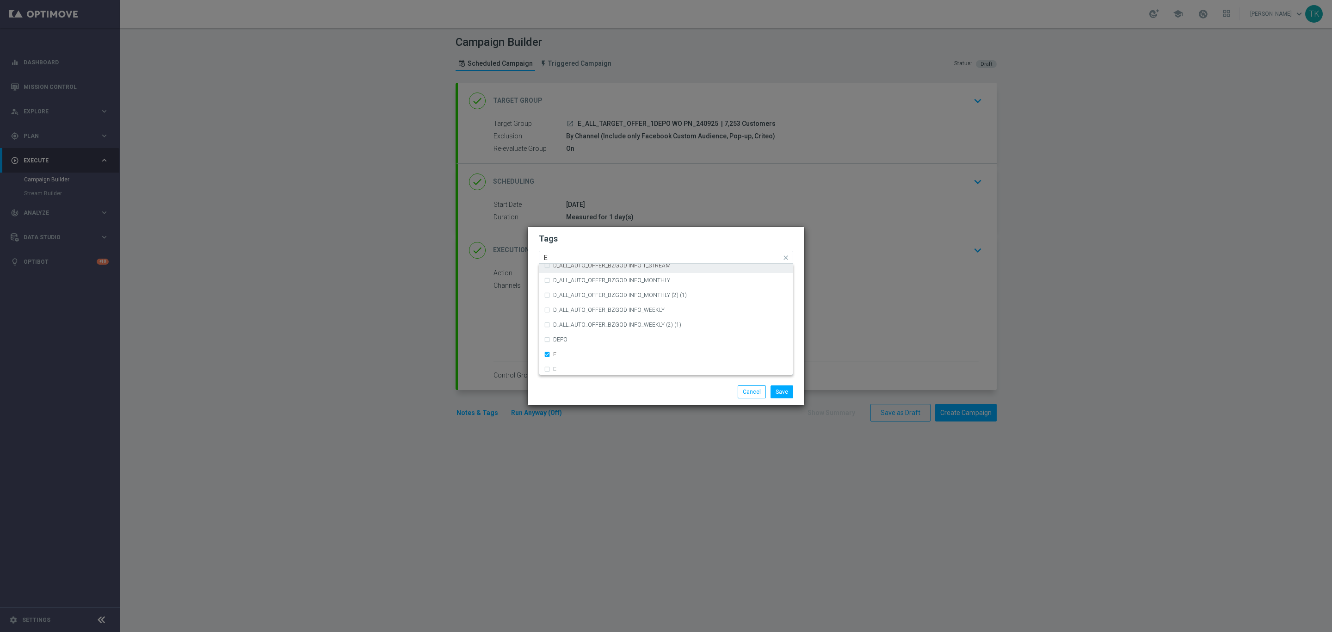  Describe the element at coordinates (666, 280) in the screenshot. I see `div: D_ALL_AUTO_OFFER_BZGOD INFO_MONTHLY` at that location.